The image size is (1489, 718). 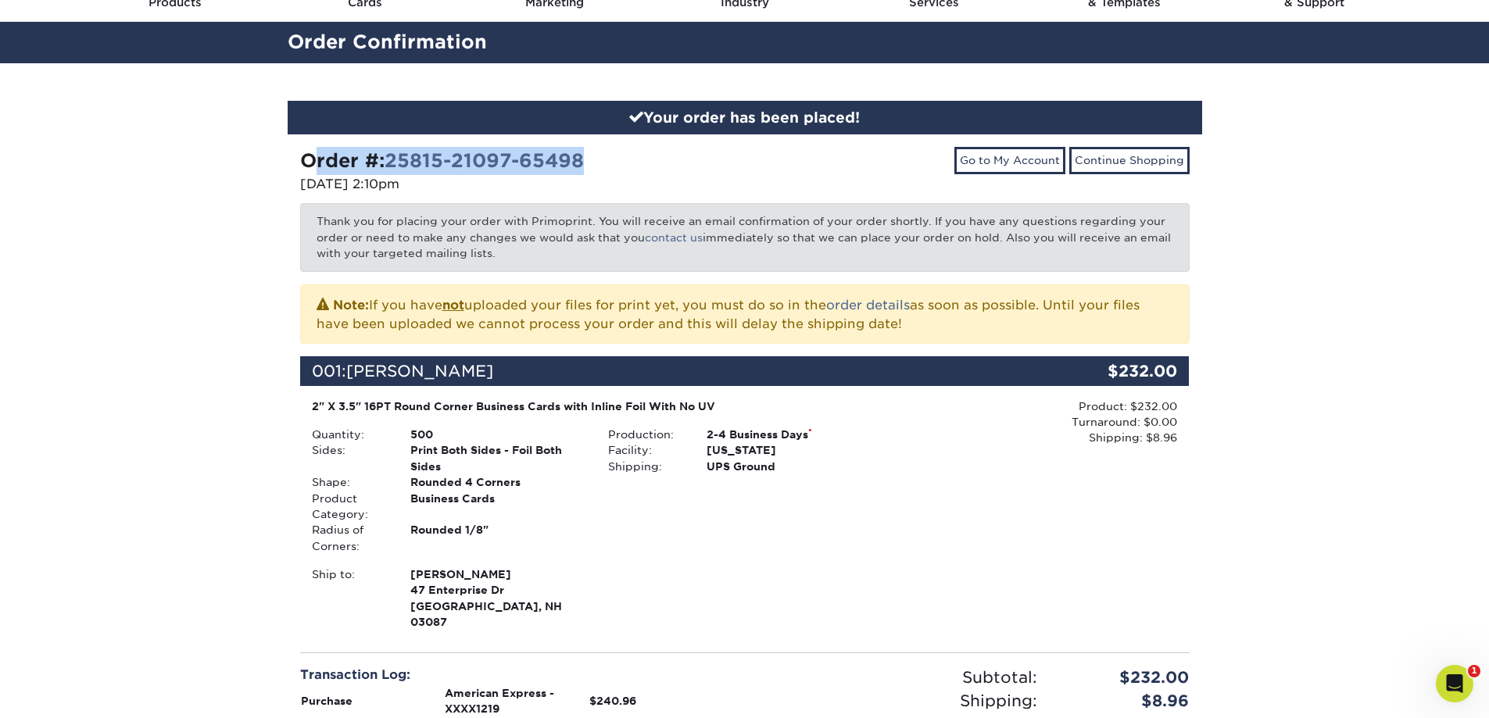 I want to click on div: Rounded 4 Corners, so click(x=497, y=482).